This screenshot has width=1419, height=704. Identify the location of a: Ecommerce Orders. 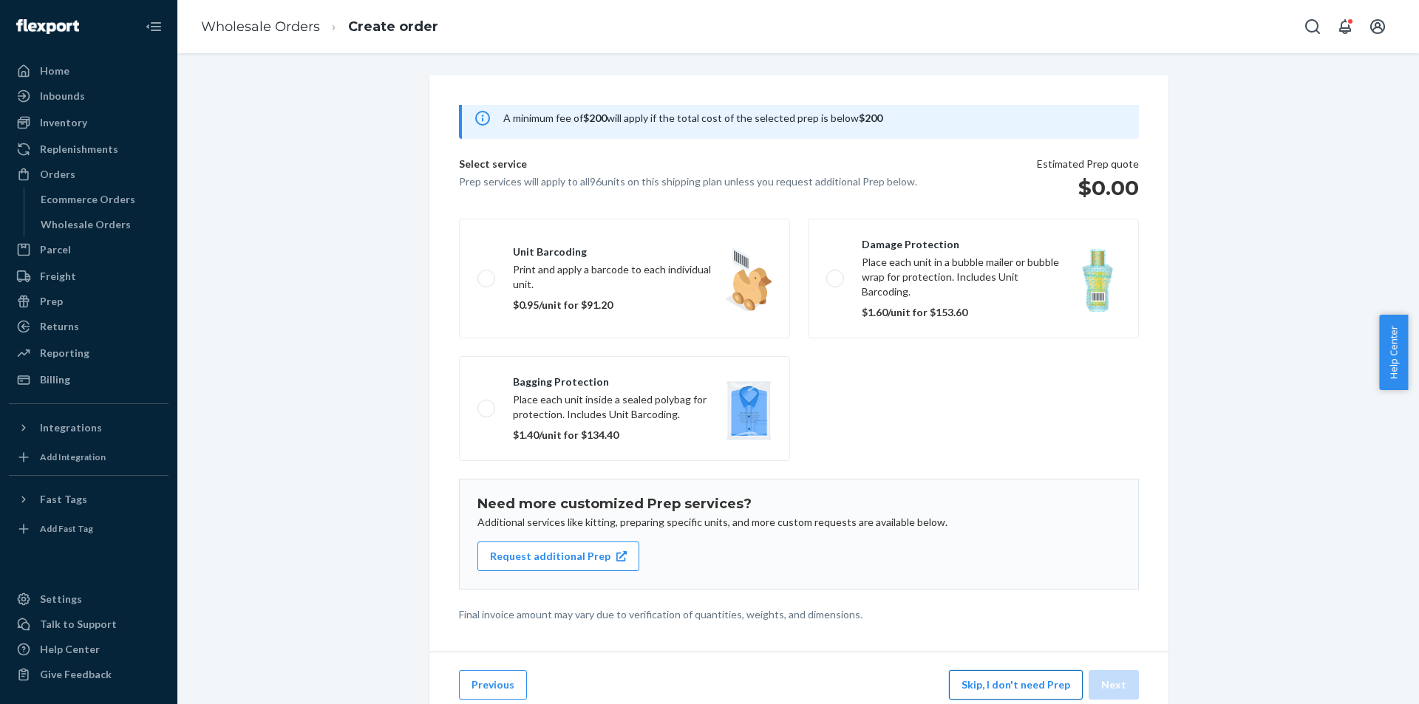
(101, 200).